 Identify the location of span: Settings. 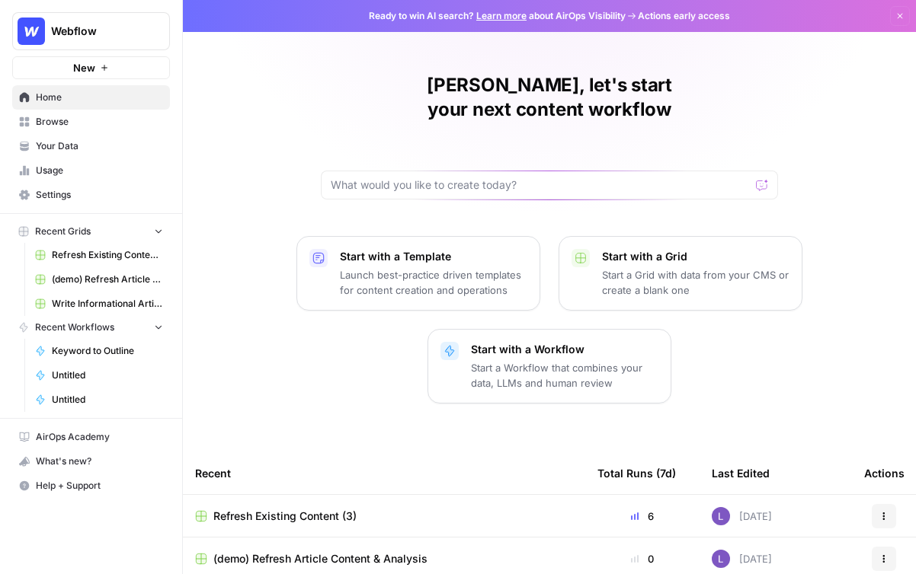
(99, 195).